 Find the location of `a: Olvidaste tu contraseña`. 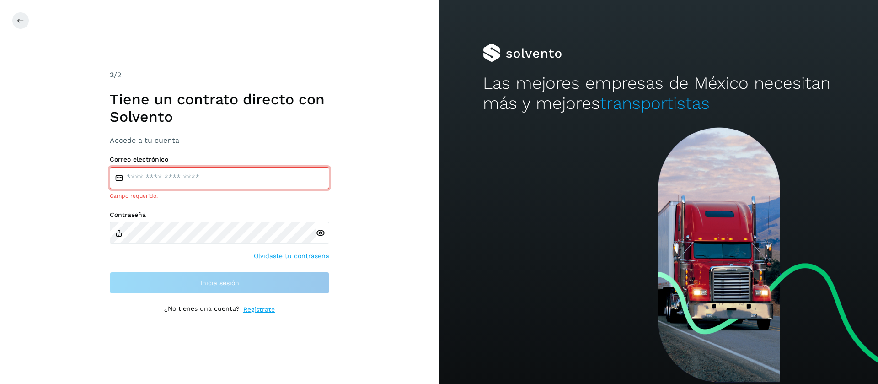

a: Olvidaste tu contraseña is located at coordinates (291, 256).